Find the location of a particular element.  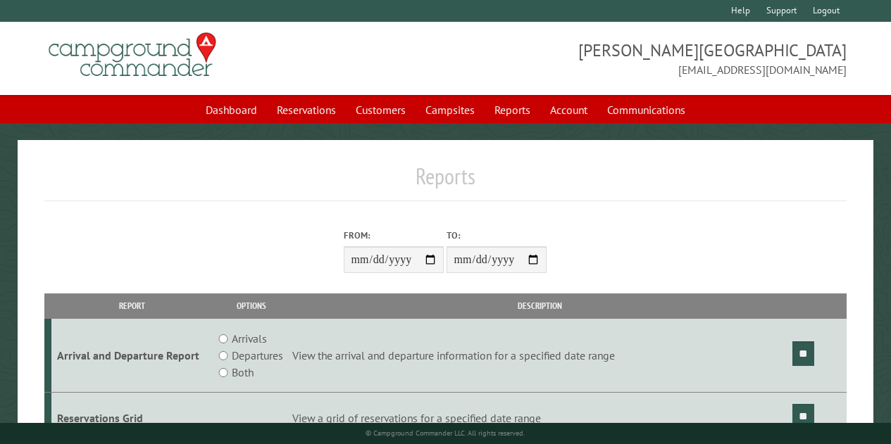

label: From: is located at coordinates (394, 235).